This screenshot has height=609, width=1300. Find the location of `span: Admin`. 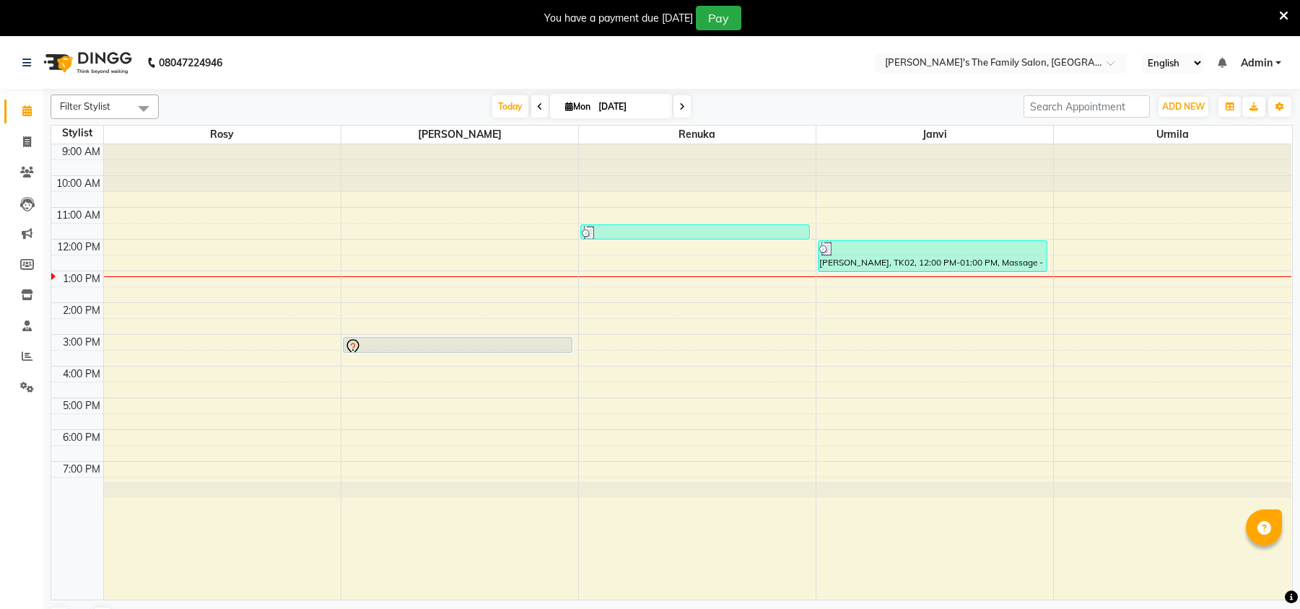

span: Admin is located at coordinates (1257, 63).